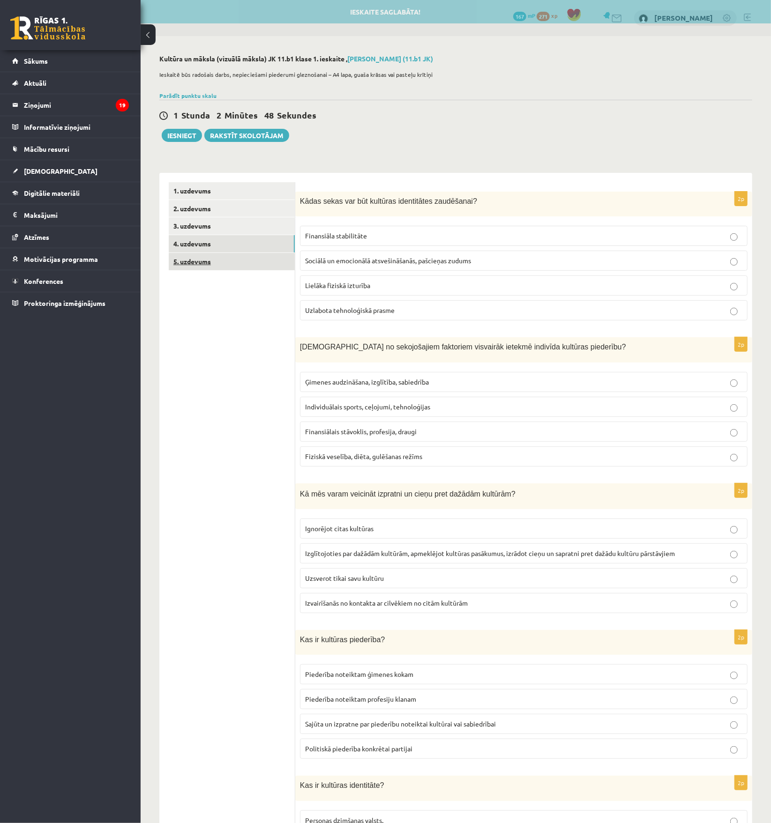  Describe the element at coordinates (734, 287) in the screenshot. I see `input: Lielāka fiziskā izturība` at that location.